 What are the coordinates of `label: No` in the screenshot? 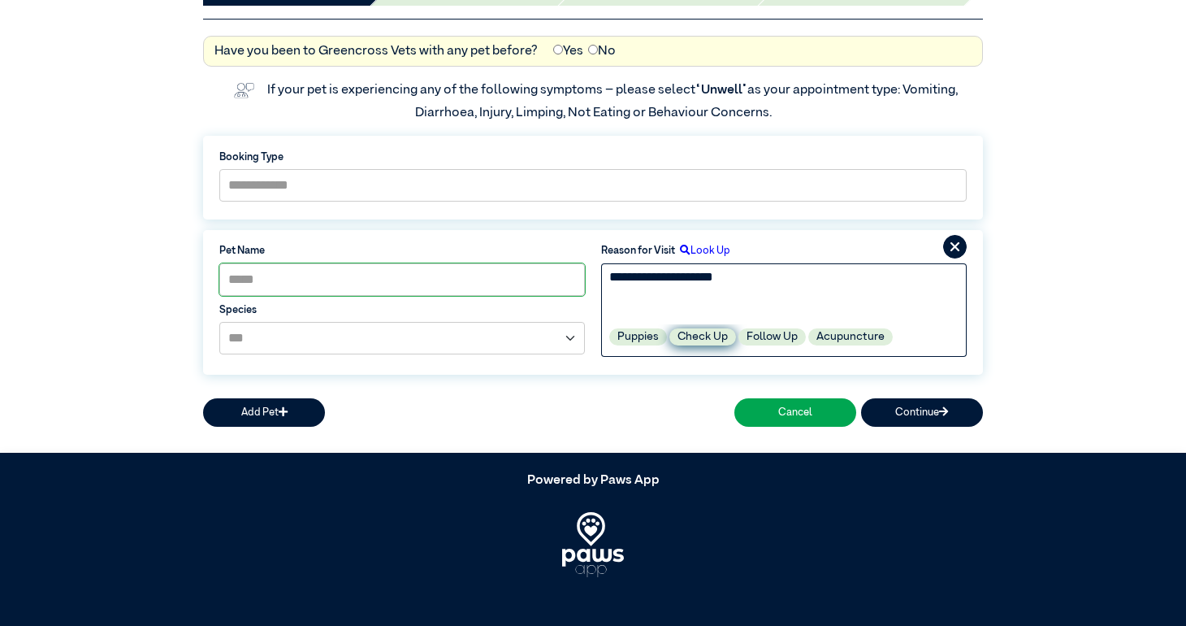 It's located at (602, 51).